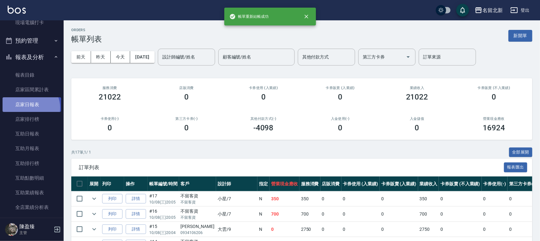 The height and width of the screenshot is (241, 540). What do you see at coordinates (32, 75) in the screenshot?
I see `a: 報表目錄` at bounding box center [32, 75].